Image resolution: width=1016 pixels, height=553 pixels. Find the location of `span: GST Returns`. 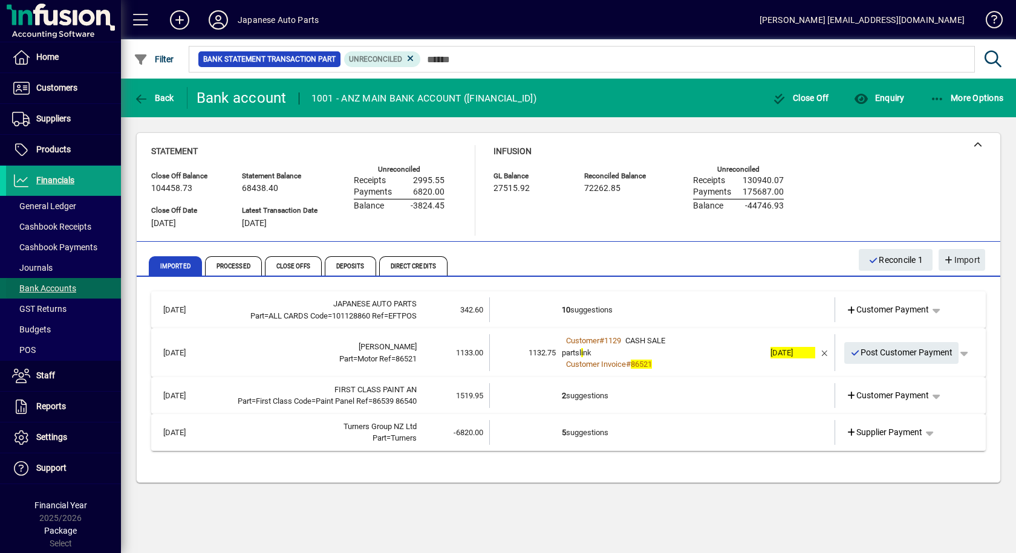

span: GST Returns is located at coordinates (39, 309).